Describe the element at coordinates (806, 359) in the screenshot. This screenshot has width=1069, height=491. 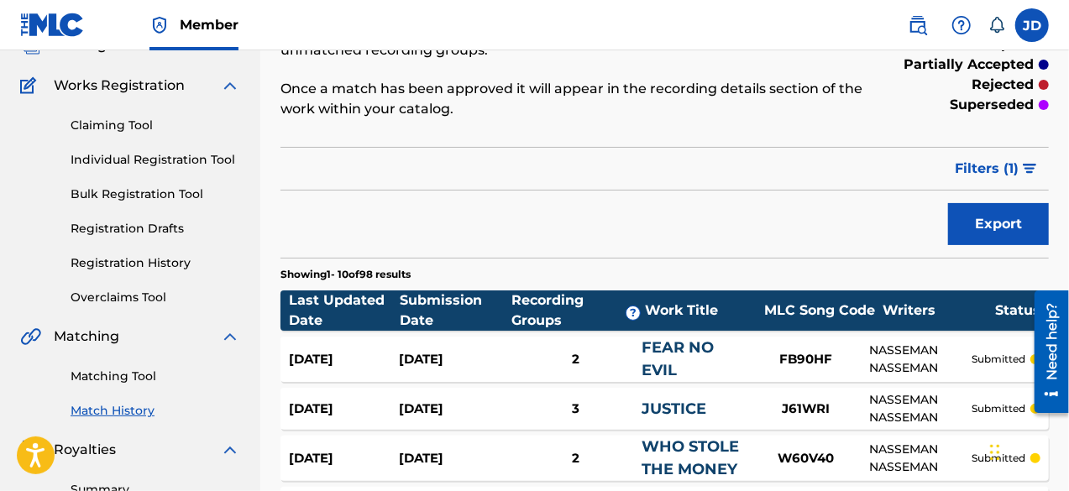
I see `div: FB90HF` at that location.